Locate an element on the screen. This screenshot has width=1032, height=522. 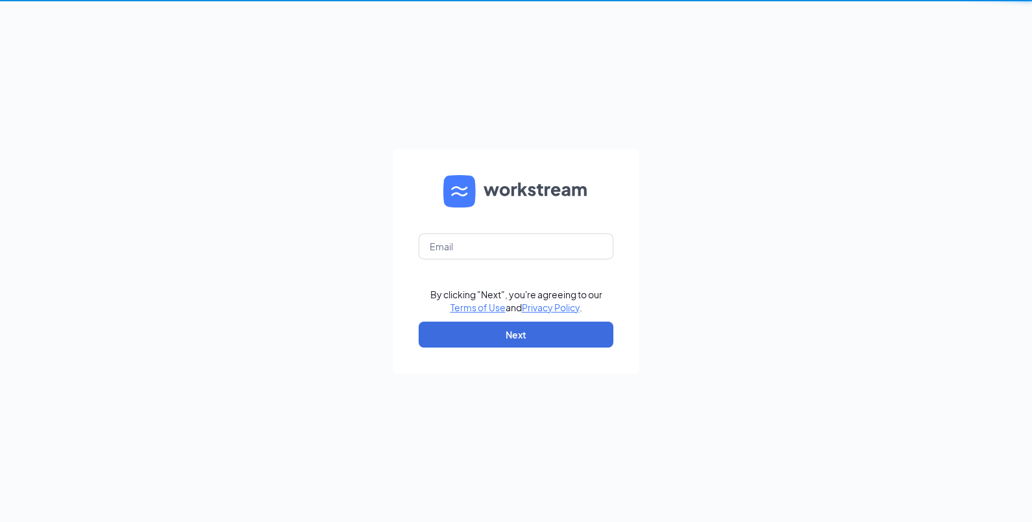
a: Privacy Policy is located at coordinates (550, 308).